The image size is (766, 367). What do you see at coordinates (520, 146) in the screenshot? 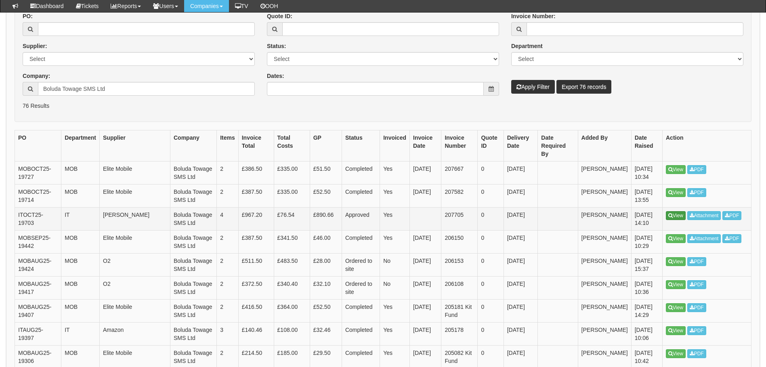
I see `th: Delivery Date` at bounding box center [520, 146].